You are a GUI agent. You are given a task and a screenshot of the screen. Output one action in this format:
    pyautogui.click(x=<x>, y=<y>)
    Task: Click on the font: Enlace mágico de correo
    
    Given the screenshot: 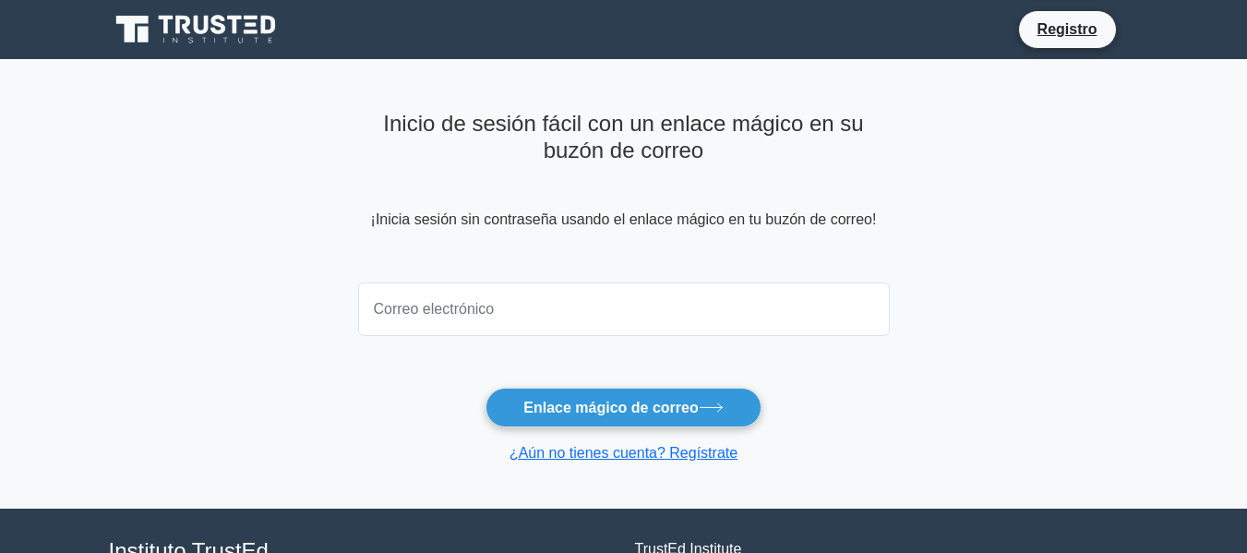 What is the action you would take?
    pyautogui.click(x=610, y=407)
    